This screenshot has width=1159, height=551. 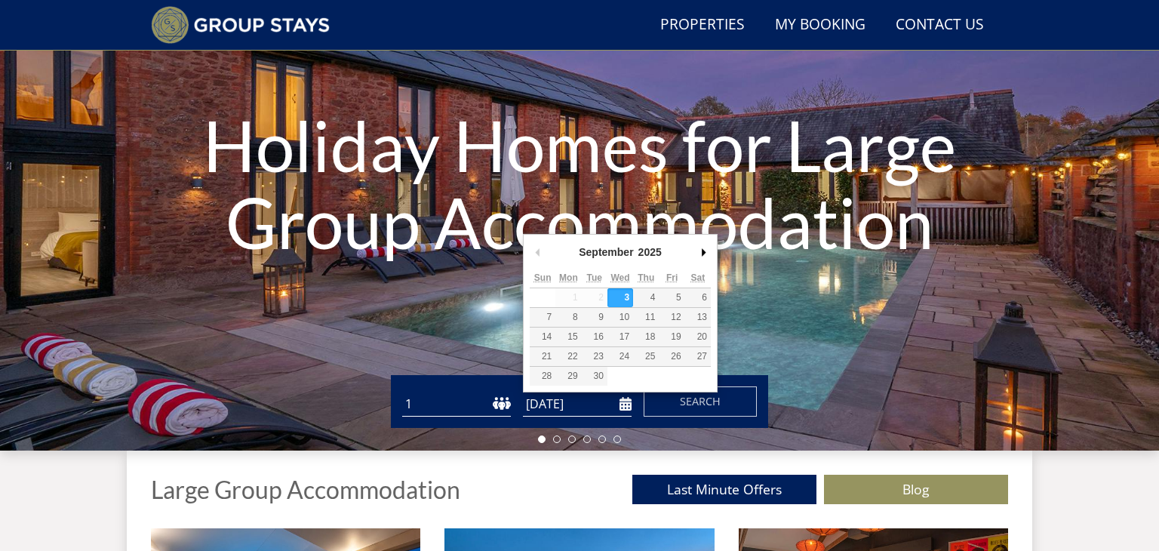 What do you see at coordinates (620, 297) in the screenshot?
I see `button: 3` at bounding box center [620, 297].